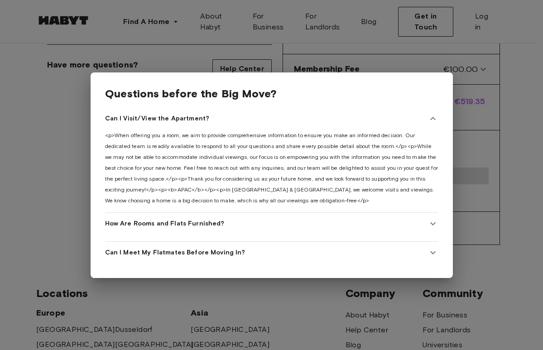 This screenshot has width=543, height=350. I want to click on span: How Are Rooms and Flats Furnished?, so click(165, 224).